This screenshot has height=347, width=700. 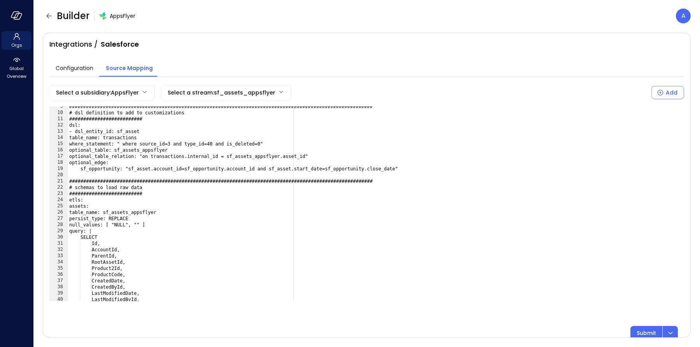 I want to click on div: 12, so click(x=59, y=125).